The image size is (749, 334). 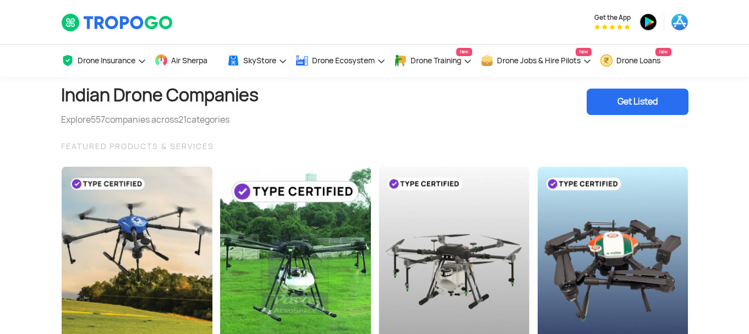 I want to click on div: Get Listed, so click(x=637, y=102).